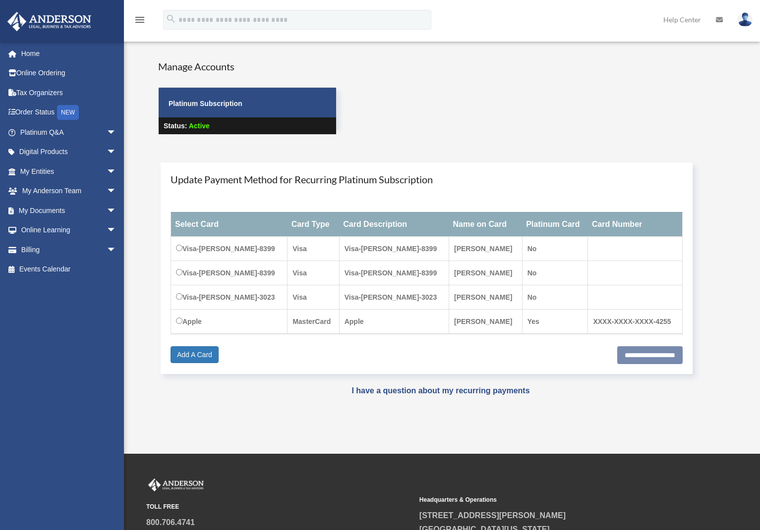  Describe the element at coordinates (69, 172) in the screenshot. I see `a: My Entitiesarrow_drop_down` at that location.